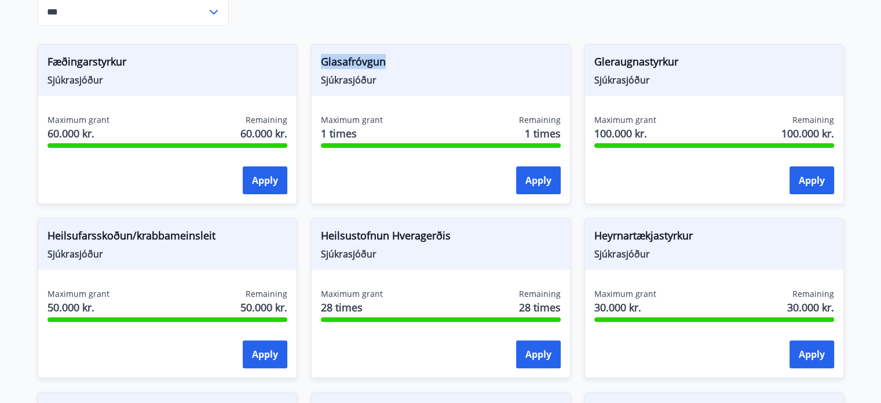 The height and width of the screenshot is (403, 881). I want to click on span: Glasafróvgun, so click(441, 64).